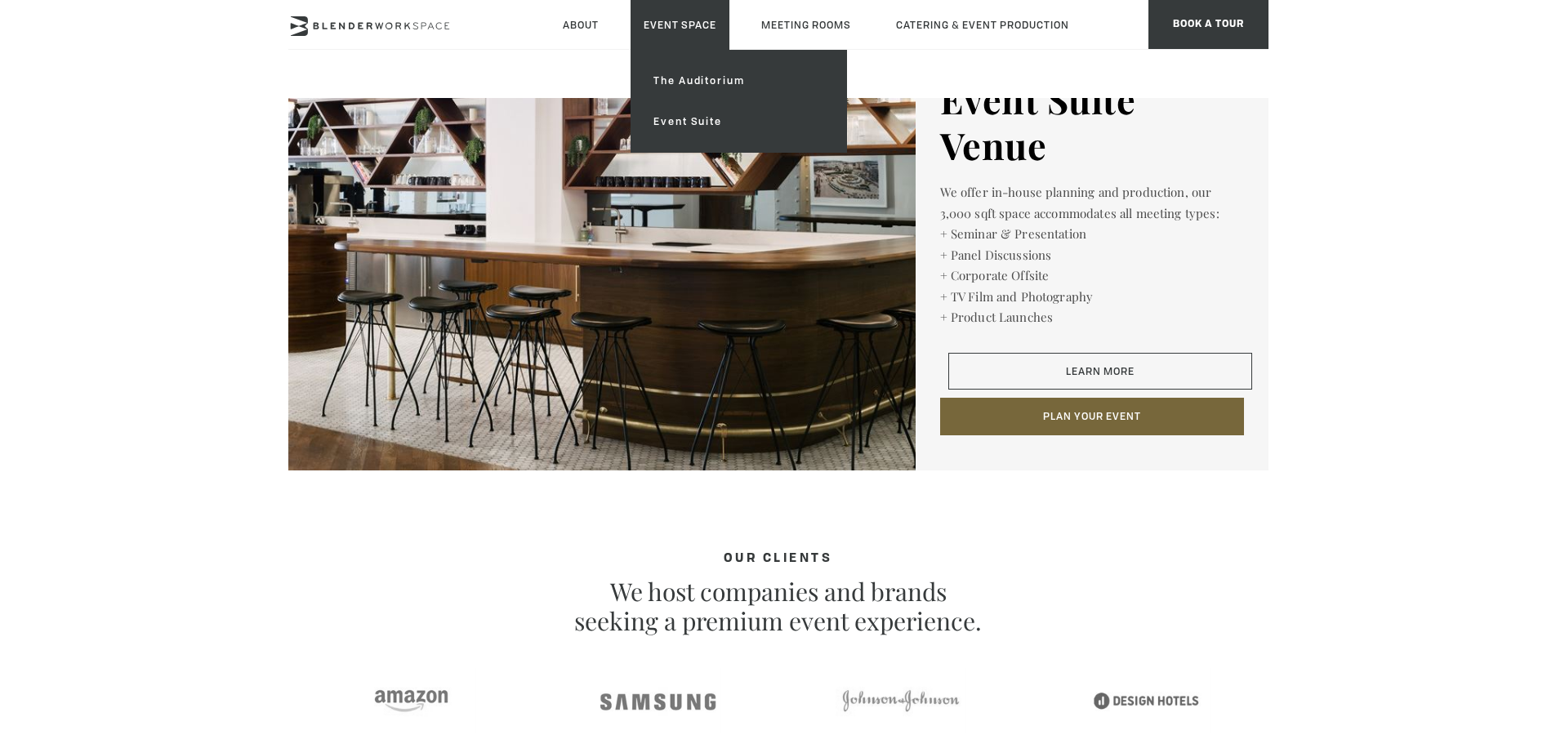  What do you see at coordinates (1092, 122) in the screenshot?
I see `h5: Event Suite Venue` at bounding box center [1092, 122].